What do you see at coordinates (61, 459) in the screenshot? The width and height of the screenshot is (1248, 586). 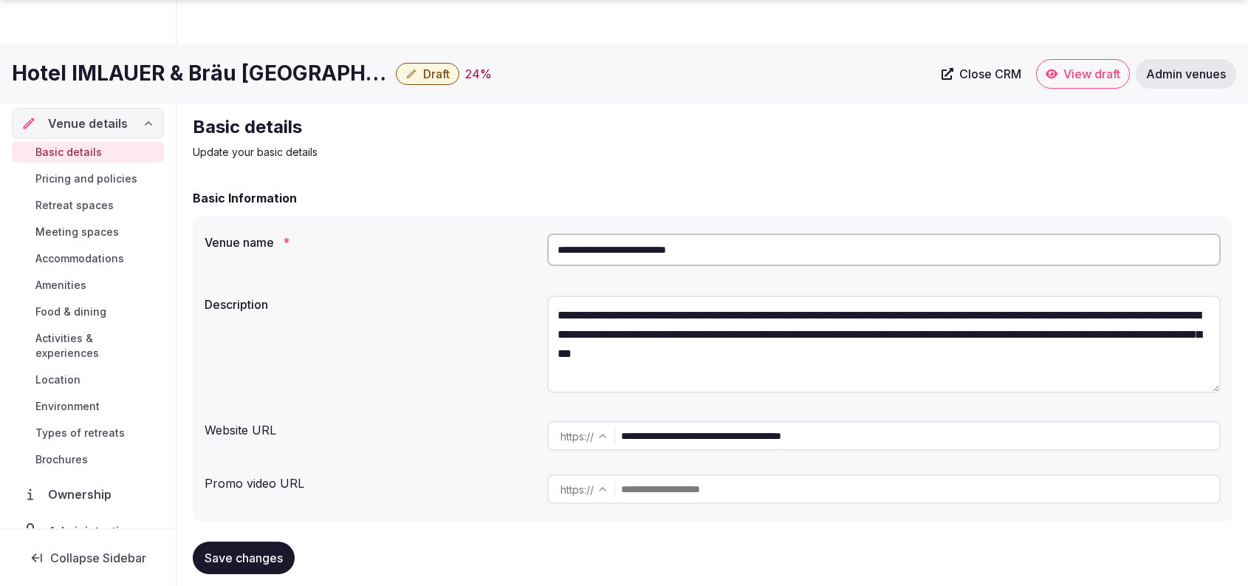 I see `span: Brochures` at bounding box center [61, 459].